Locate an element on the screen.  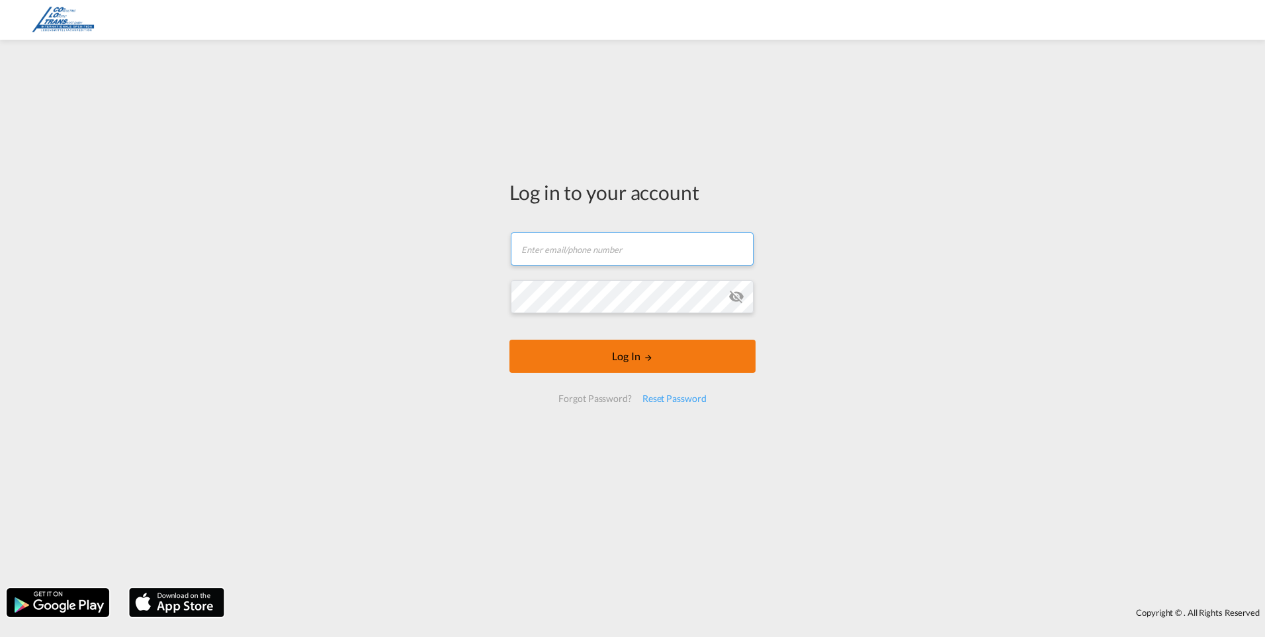
div: Reset Password is located at coordinates (674, 398).